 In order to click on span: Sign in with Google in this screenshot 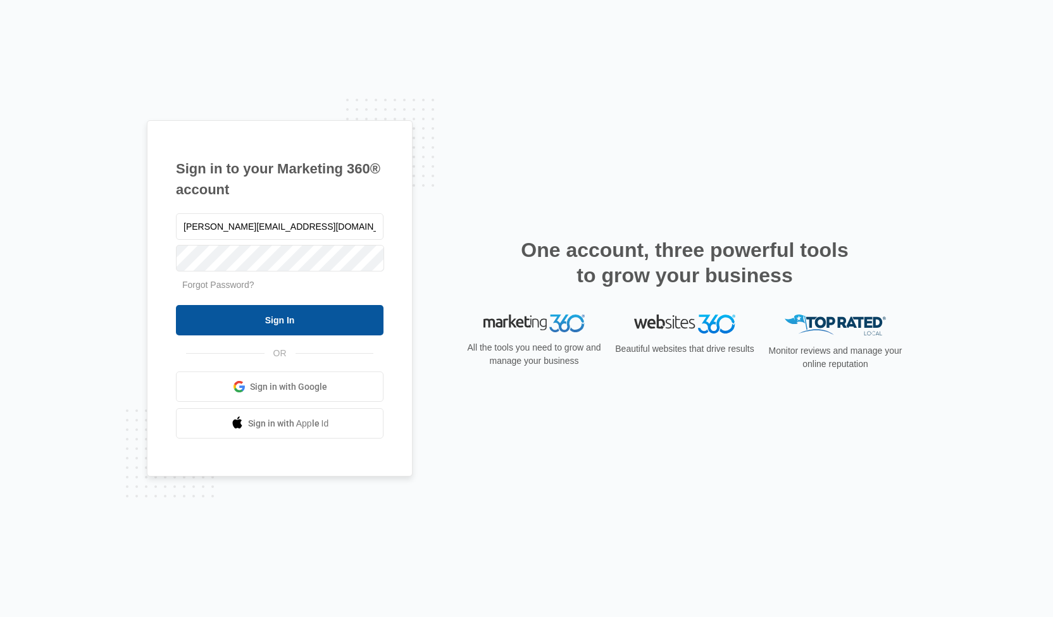, I will do `click(288, 386)`.